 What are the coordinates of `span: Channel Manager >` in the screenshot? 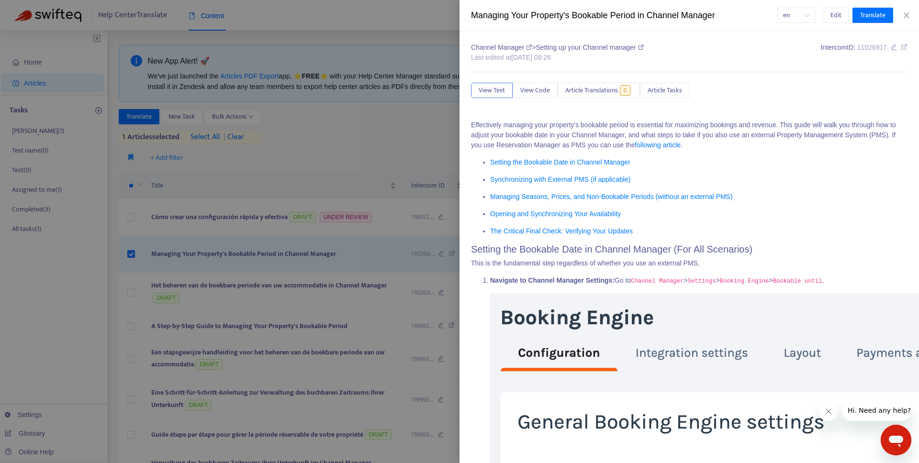 It's located at (503, 47).